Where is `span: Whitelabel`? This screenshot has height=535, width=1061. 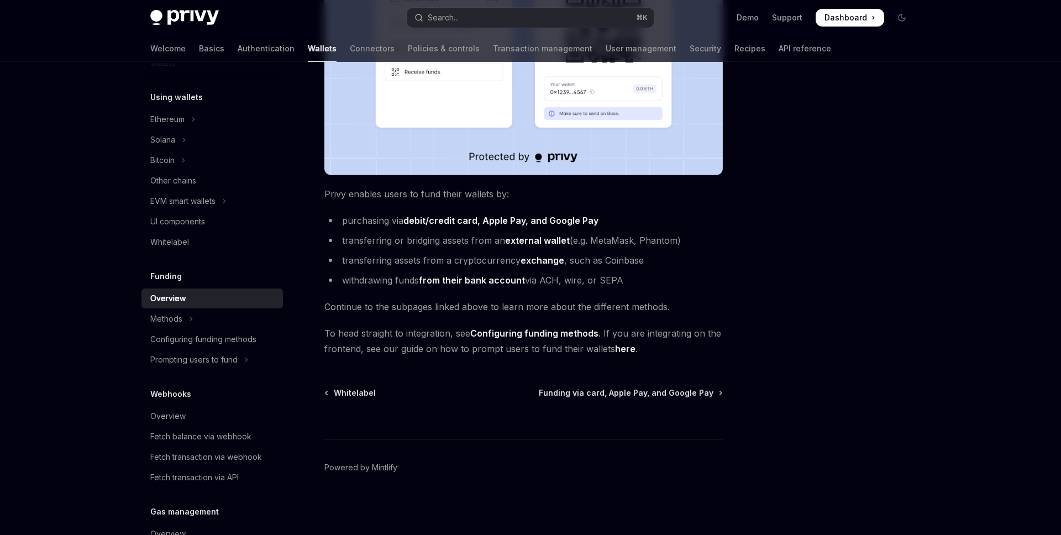
span: Whitelabel is located at coordinates (355, 393).